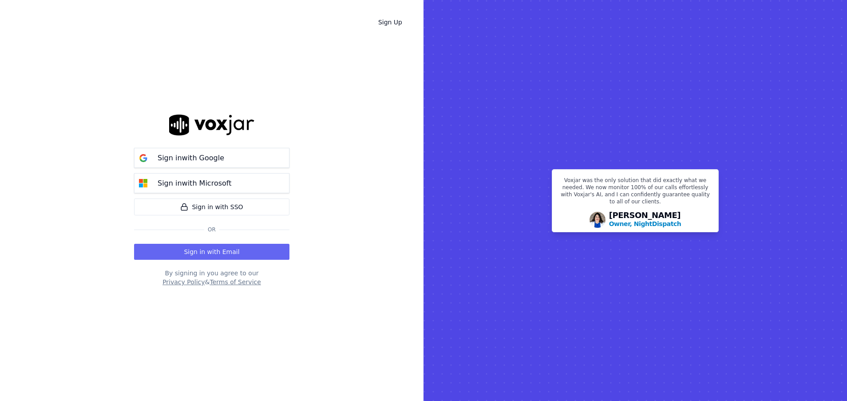 This screenshot has height=401, width=847. Describe the element at coordinates (183, 282) in the screenshot. I see `button: Privacy Policy` at that location.